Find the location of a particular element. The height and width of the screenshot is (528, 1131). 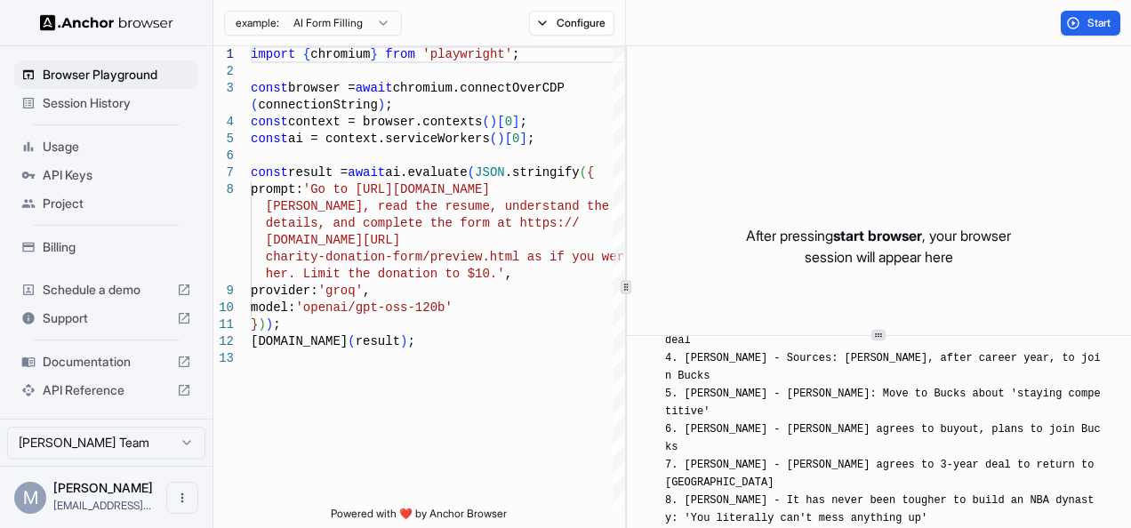

span: chromium.connectOverCDP is located at coordinates (478, 88).